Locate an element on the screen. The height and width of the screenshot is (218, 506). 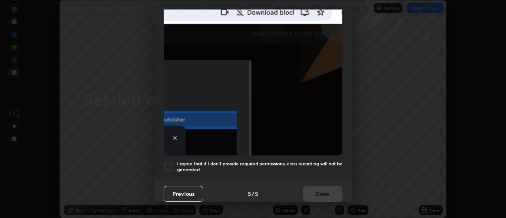
h5: I agree that if I don't provide required permissions, class recording will not be generated is located at coordinates (260, 166).